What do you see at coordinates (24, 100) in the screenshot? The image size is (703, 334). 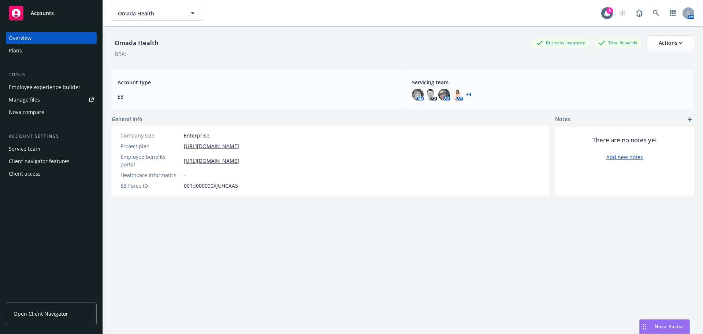 I see `div: Manage files` at bounding box center [24, 100].